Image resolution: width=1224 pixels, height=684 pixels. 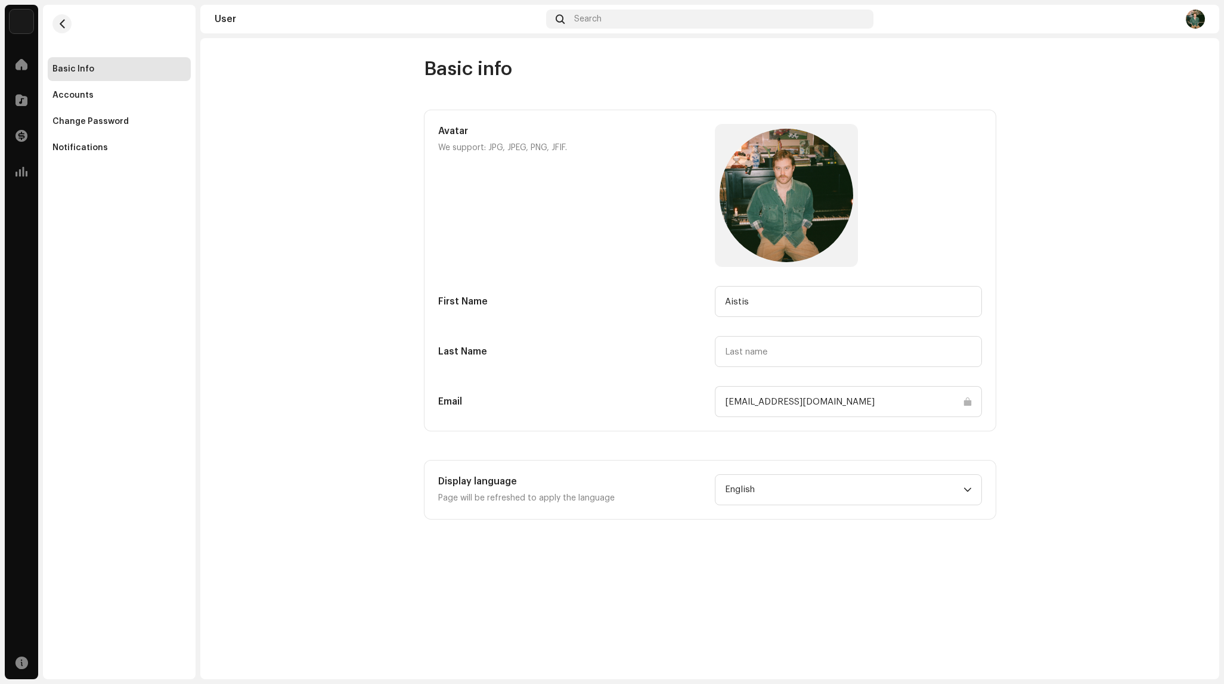 What do you see at coordinates (588, 19) in the screenshot?
I see `span: Search` at bounding box center [588, 19].